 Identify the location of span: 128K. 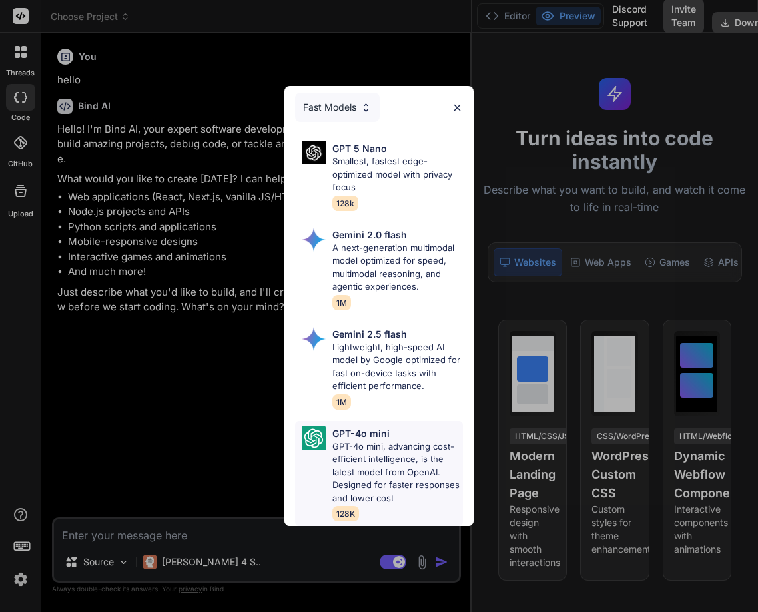
(346, 514).